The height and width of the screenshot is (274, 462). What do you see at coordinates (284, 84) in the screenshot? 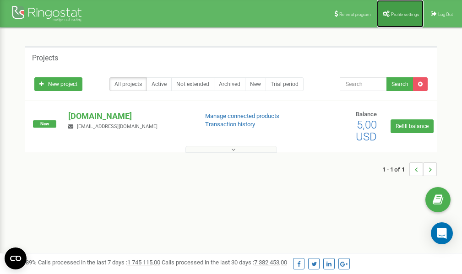
I see `a: Trial period` at bounding box center [284, 84].